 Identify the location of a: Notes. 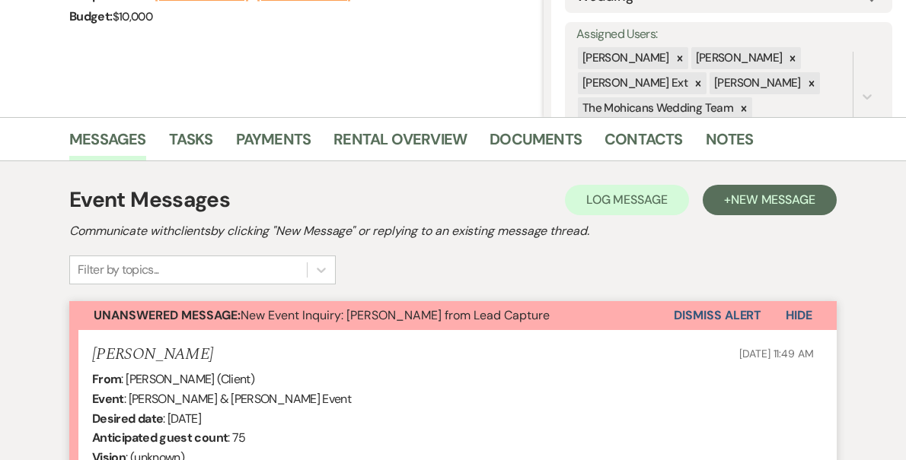
(729, 144).